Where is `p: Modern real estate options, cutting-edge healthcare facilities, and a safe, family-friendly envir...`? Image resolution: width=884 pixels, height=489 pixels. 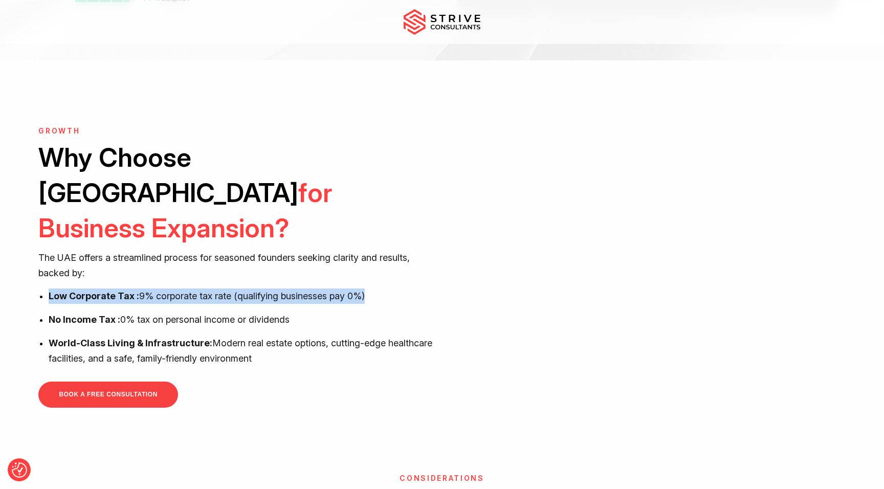
p: Modern real estate options, cutting-edge healthcare facilities, and a safe, family-friendly envir... is located at coordinates (241, 351).